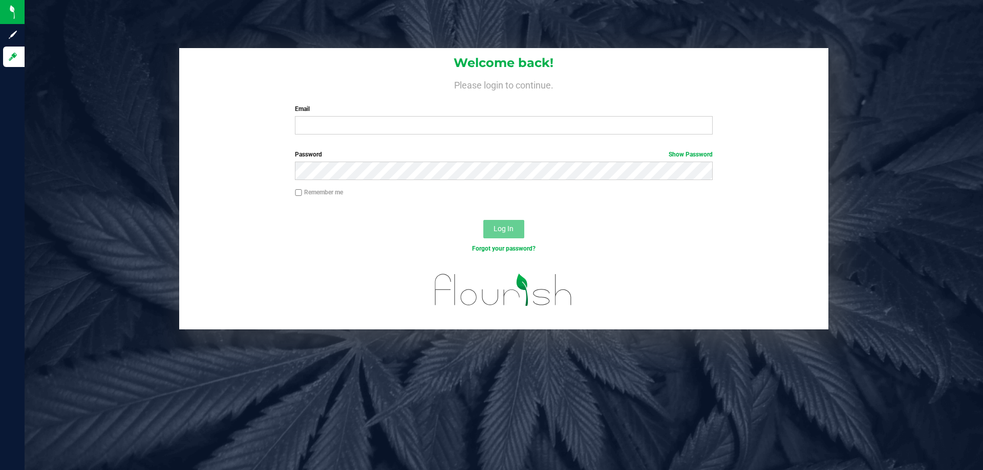  Describe the element at coordinates (503, 229) in the screenshot. I see `span: Log In` at that location.